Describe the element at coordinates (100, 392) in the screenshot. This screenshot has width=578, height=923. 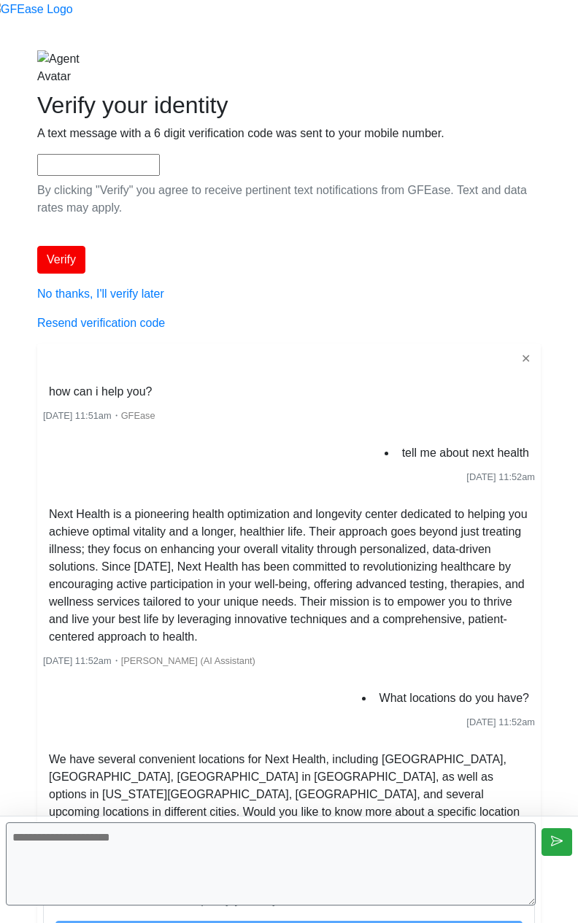
I see `li: how can i help you?` at that location.